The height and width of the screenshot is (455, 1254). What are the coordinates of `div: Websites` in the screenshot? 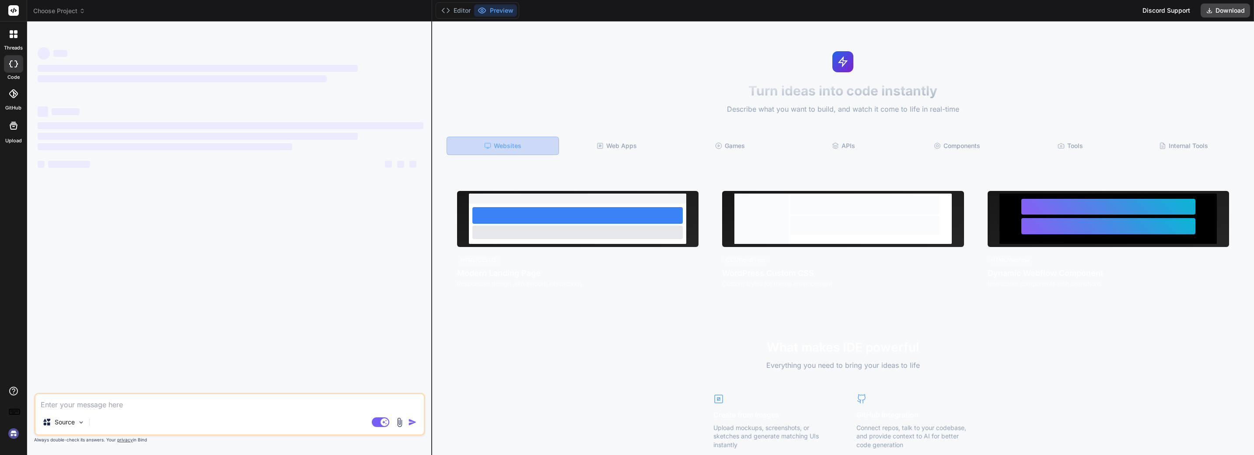 It's located at (503, 146).